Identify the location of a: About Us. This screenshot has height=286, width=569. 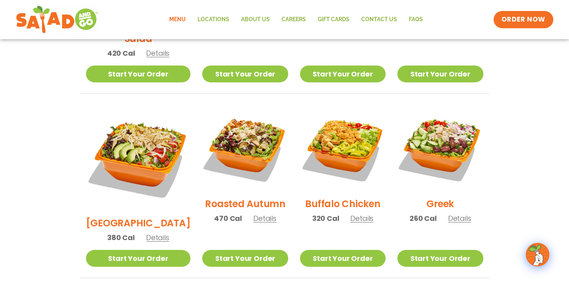
(255, 20).